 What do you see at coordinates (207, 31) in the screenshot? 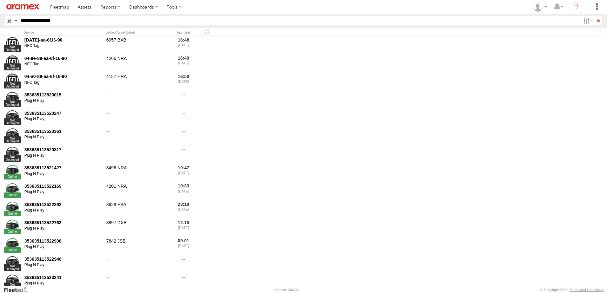
I see `span: Refresh` at bounding box center [207, 31].